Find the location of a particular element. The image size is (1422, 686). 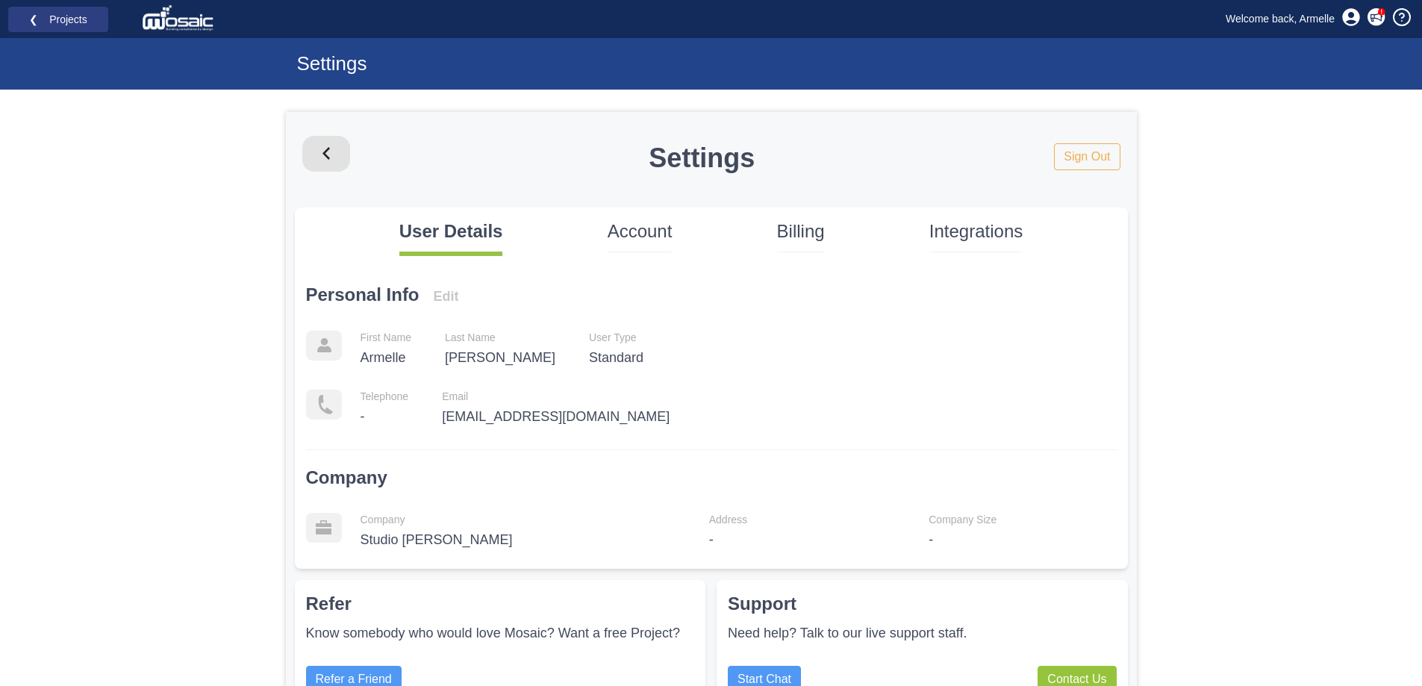

p: Company Size is located at coordinates (962, 520).